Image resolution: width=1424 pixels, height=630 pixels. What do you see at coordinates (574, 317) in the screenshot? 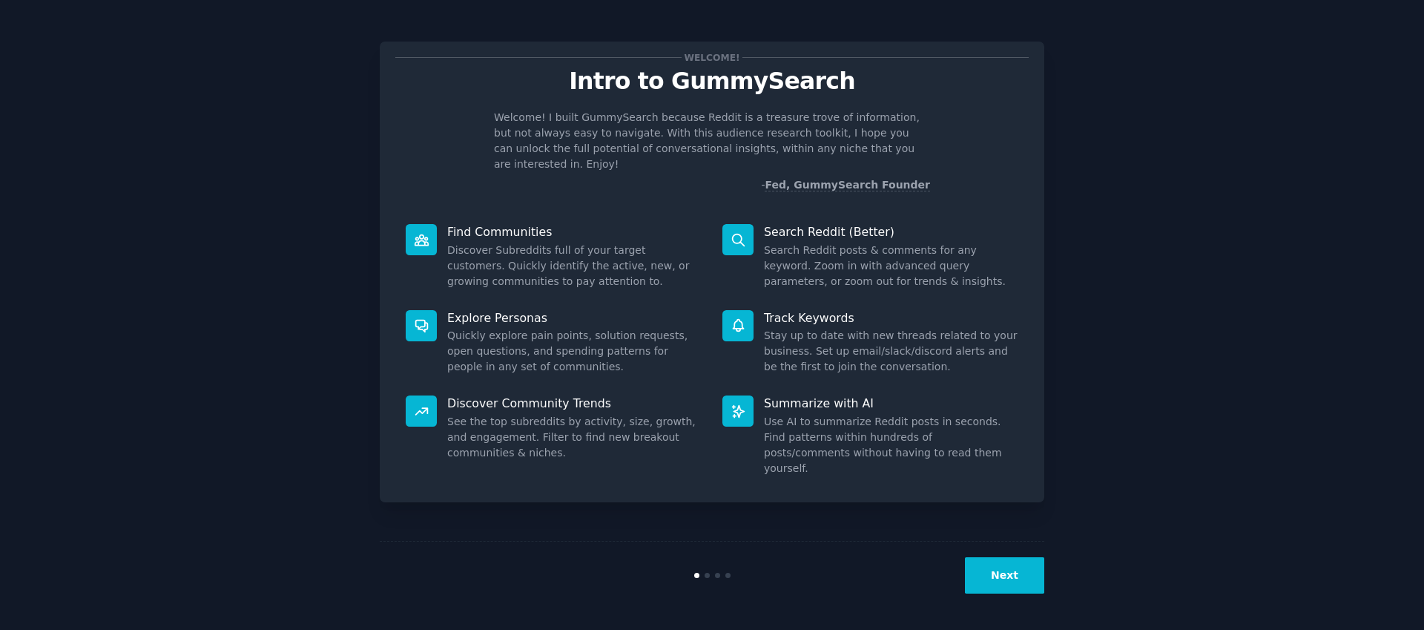
I see `p: Explore Personas` at bounding box center [574, 317].